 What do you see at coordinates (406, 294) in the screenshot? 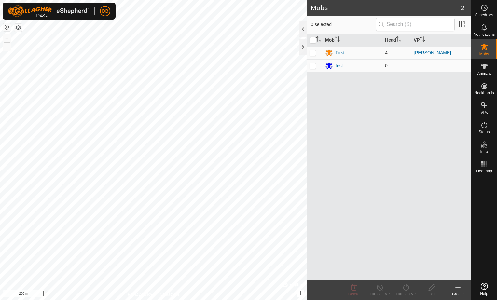
I see `div: Turn On VP` at bounding box center [406, 294].